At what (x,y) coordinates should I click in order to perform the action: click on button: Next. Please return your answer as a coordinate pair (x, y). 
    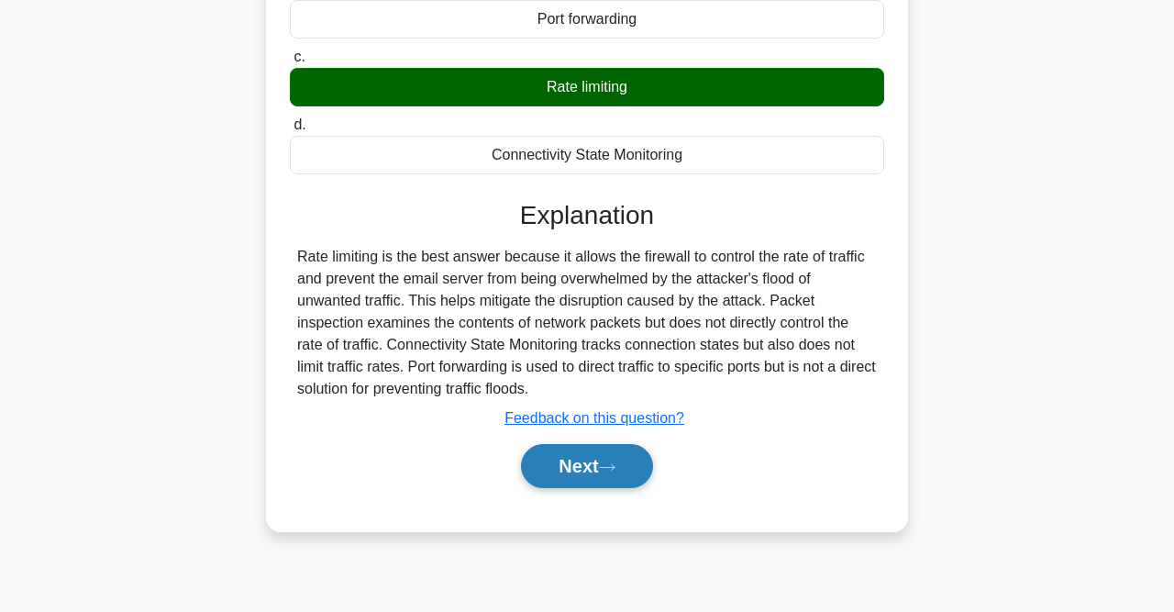
    Looking at the image, I should click on (586, 466).